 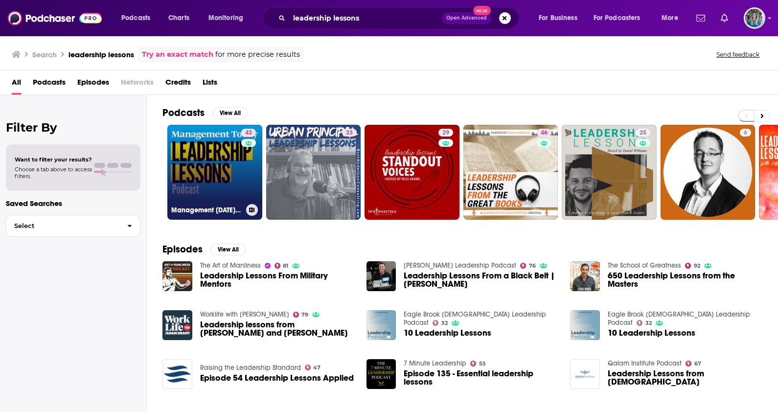 What do you see at coordinates (257, 54) in the screenshot?
I see `span: for more precise results` at bounding box center [257, 54].